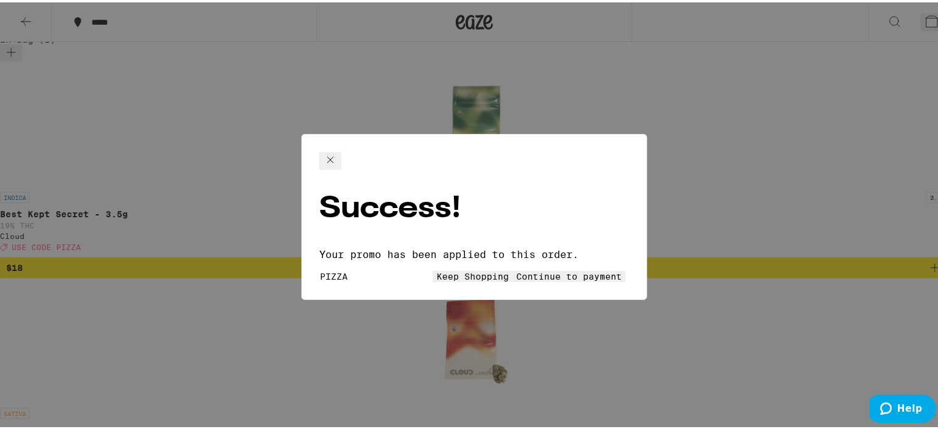 The width and height of the screenshot is (938, 429). Describe the element at coordinates (569, 274) in the screenshot. I see `button: Continue to payment` at that location.